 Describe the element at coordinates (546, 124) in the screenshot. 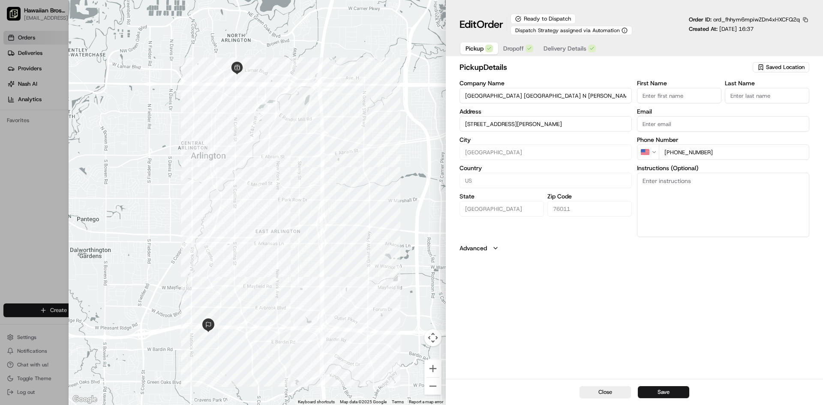

I see `input: 1805 N Collins St #121, Arlington, TX 76011, USA` at that location.